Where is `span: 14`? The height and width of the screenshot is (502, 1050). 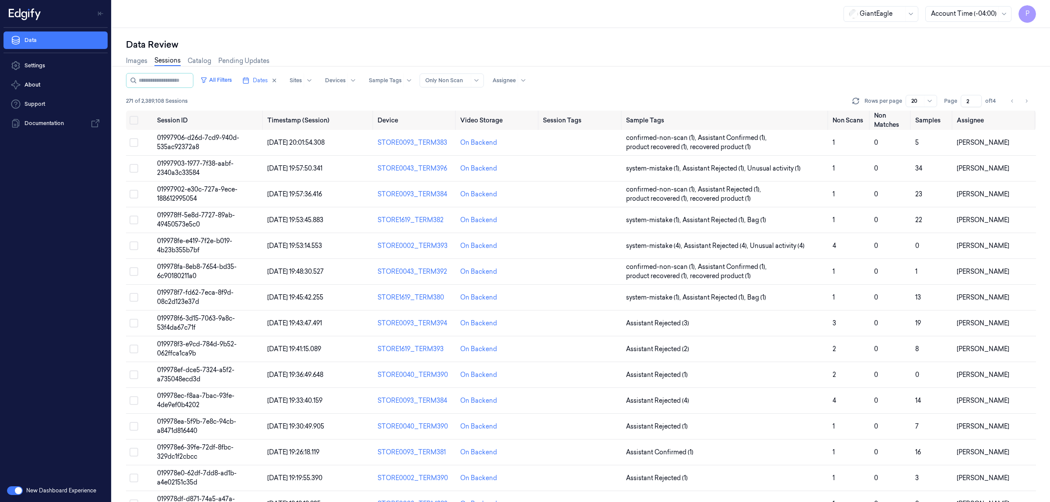 span: 14 is located at coordinates (918, 401).